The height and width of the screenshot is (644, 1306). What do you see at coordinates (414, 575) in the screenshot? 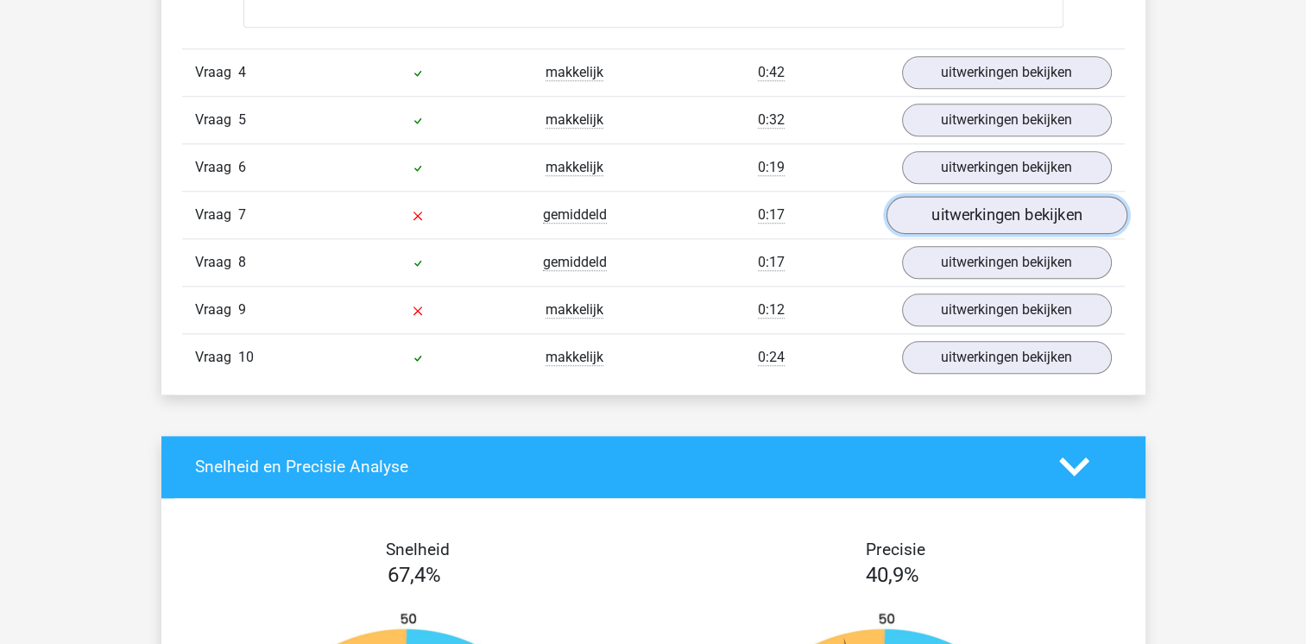
I see `span: 67,4%` at bounding box center [414, 575].